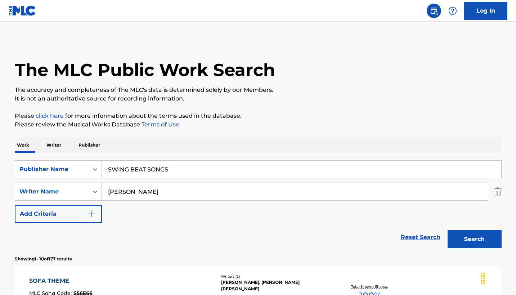 The image size is (516, 295). Describe the element at coordinates (258, 116) in the screenshot. I see `p: Please for more information about the terms used in the database.` at that location.